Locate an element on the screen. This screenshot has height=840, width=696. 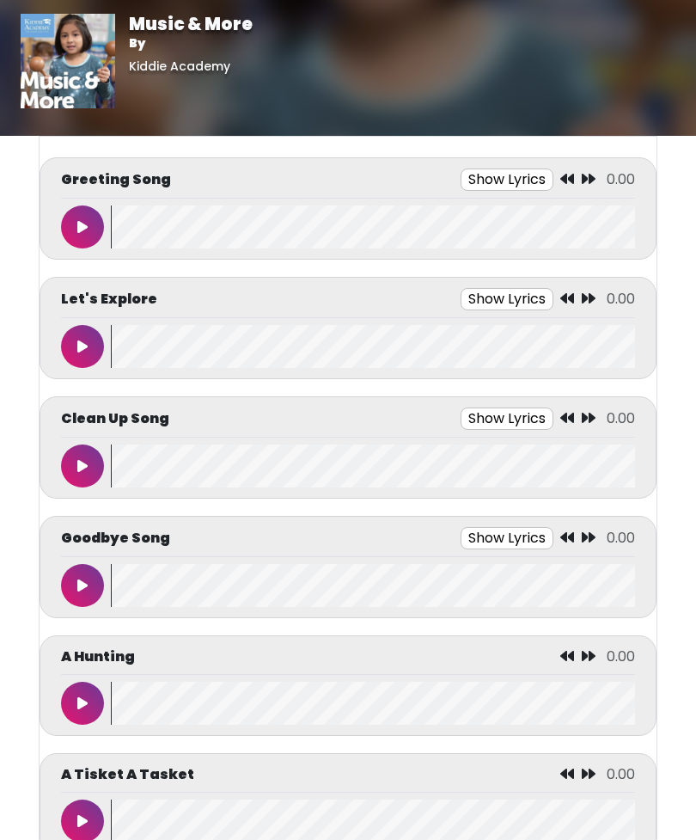
p: By is located at coordinates (191, 43).